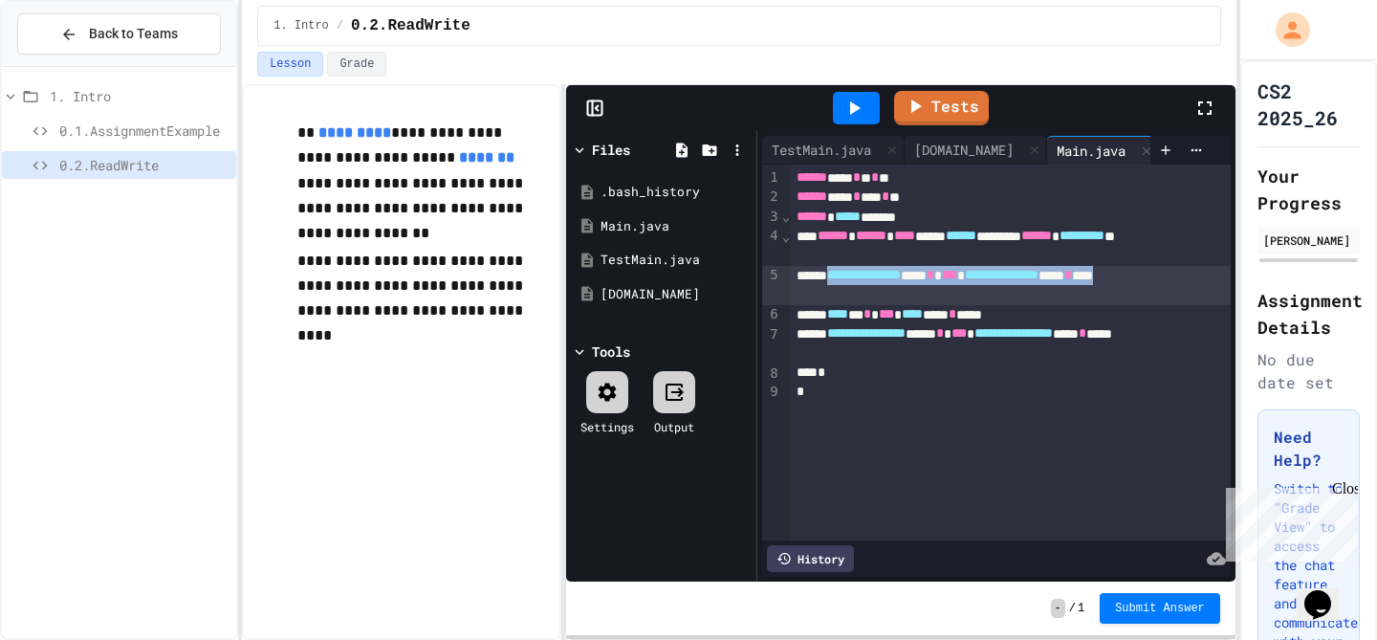  Describe the element at coordinates (810, 558) in the screenshot. I see `div: History` at that location.